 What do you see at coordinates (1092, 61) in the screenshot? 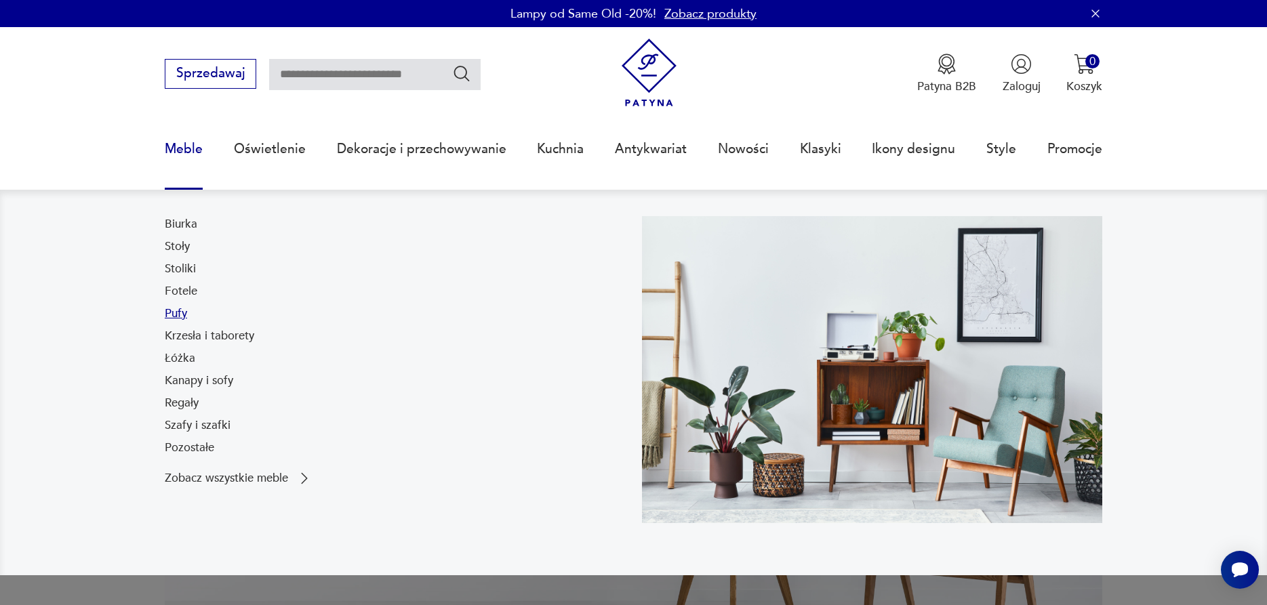
I see `div: 0` at bounding box center [1092, 61].